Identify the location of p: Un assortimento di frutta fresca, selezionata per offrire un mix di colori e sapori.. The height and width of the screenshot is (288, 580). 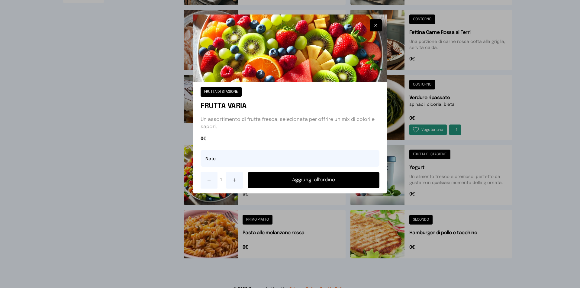
(290, 123).